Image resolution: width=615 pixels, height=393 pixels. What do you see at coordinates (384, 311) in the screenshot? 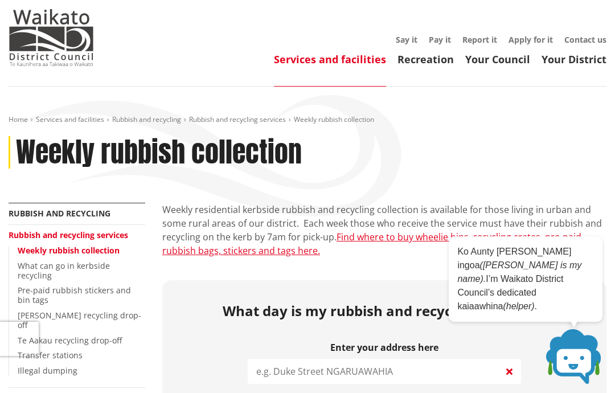
I see `h2: What day is my rubbish and recycling collected?` at bounding box center [384, 311].